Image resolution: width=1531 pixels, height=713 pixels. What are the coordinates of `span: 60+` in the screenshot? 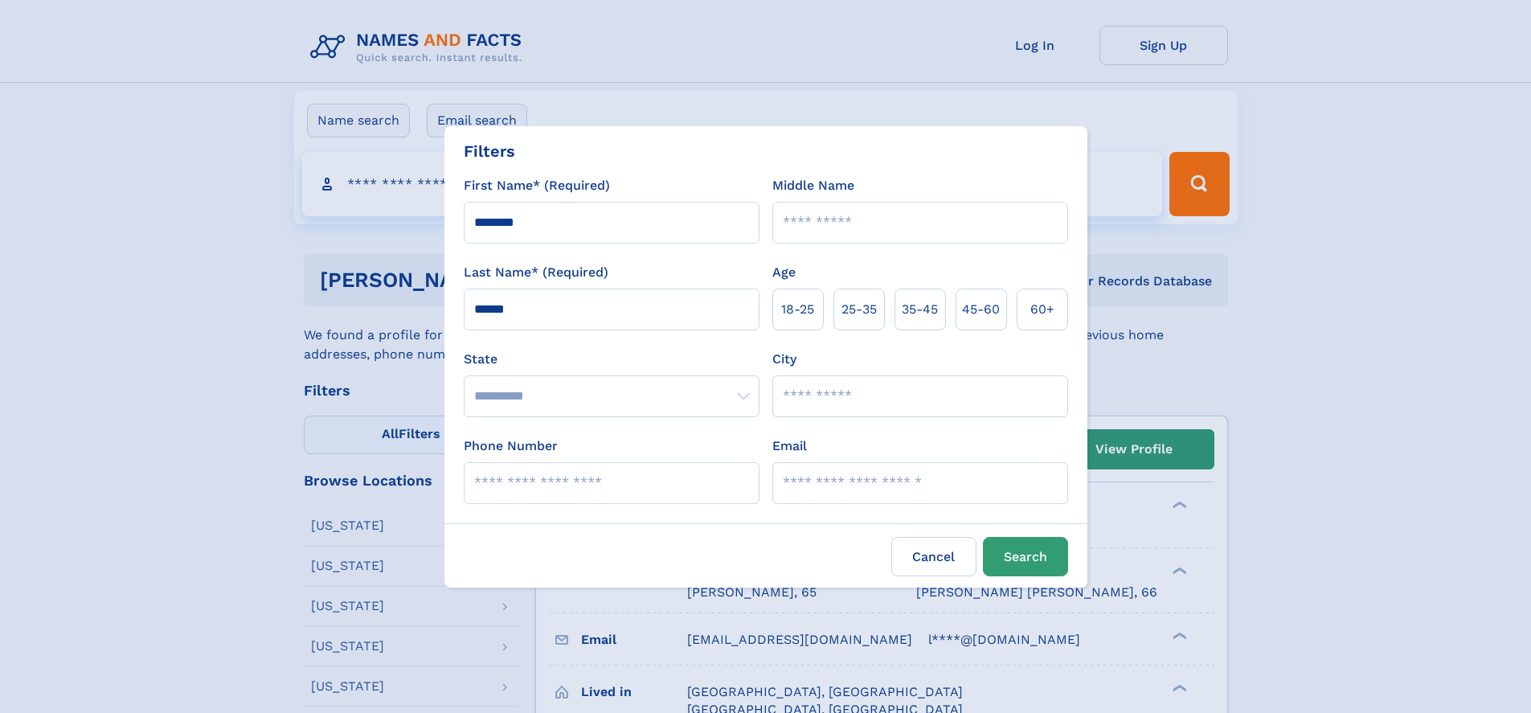 It's located at (1042, 309).